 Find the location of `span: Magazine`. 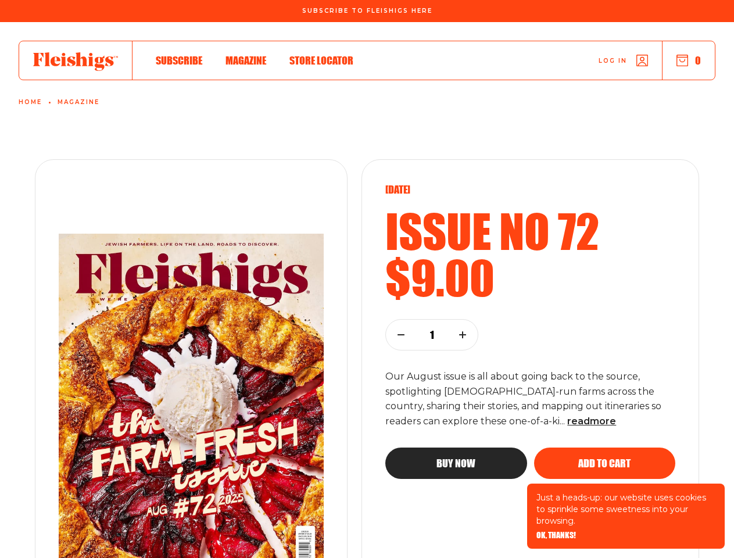

span: Magazine is located at coordinates (246, 60).